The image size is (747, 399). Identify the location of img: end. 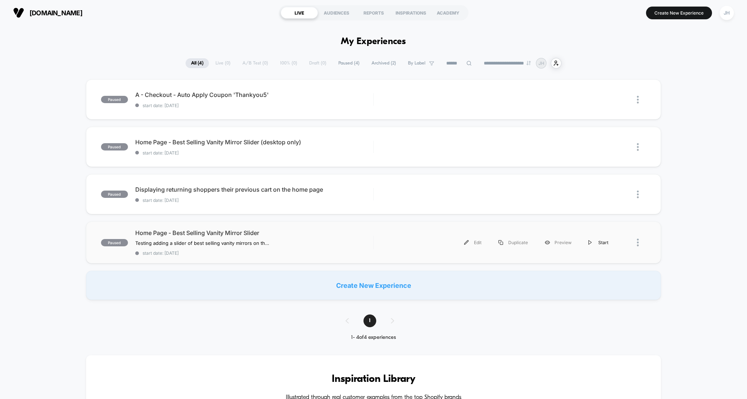
(529, 63).